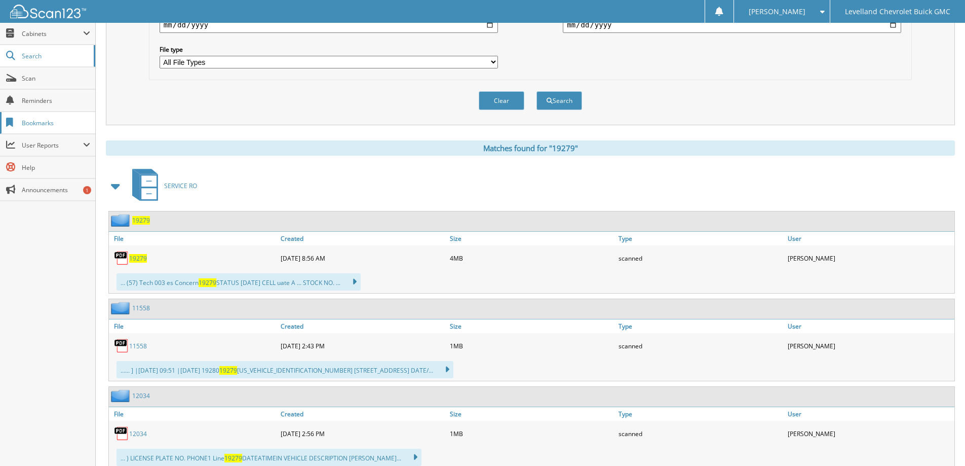  Describe the element at coordinates (329, 25) in the screenshot. I see `input: start` at that location.